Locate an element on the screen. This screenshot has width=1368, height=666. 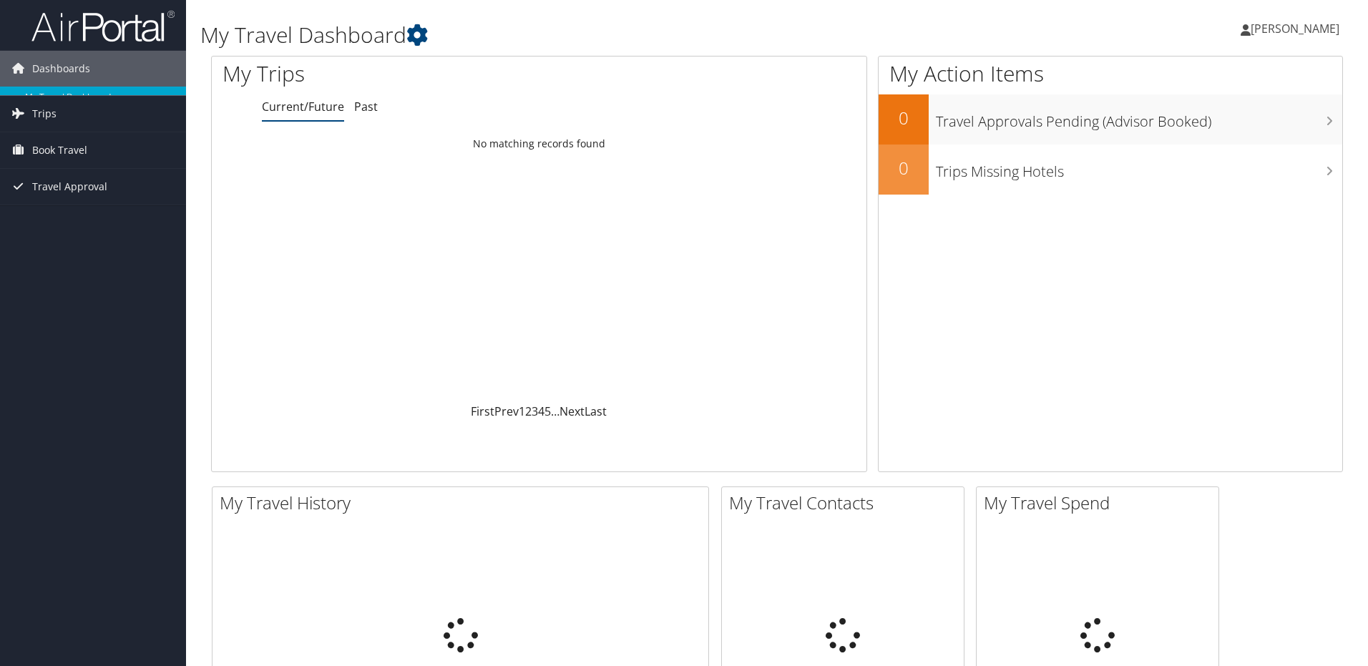
a: Next is located at coordinates (572, 412).